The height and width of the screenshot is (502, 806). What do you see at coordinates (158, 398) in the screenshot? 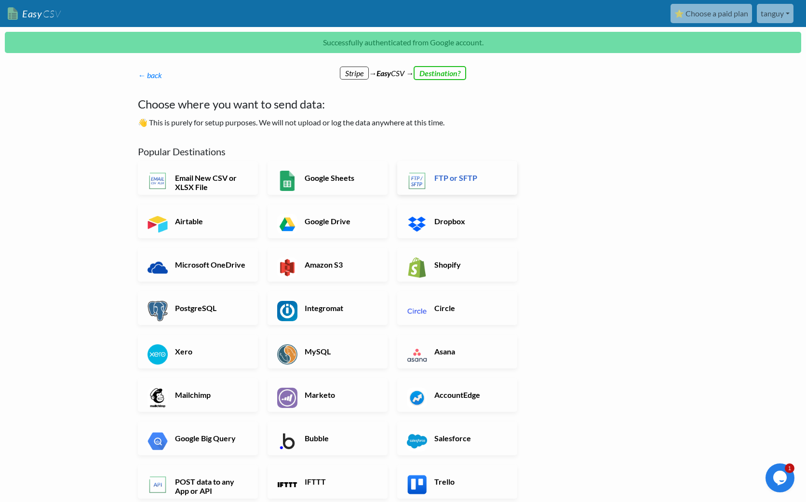
I see `img: Mailchimp App & API` at bounding box center [158, 398].